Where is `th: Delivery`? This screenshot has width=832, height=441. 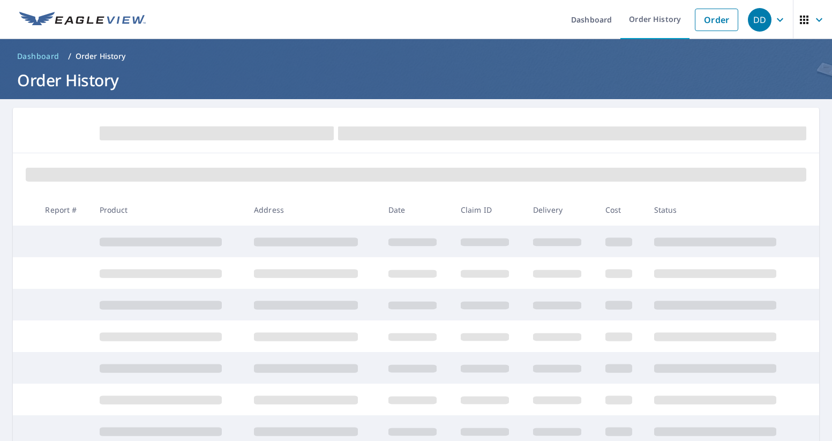
th: Delivery is located at coordinates (560, 209).